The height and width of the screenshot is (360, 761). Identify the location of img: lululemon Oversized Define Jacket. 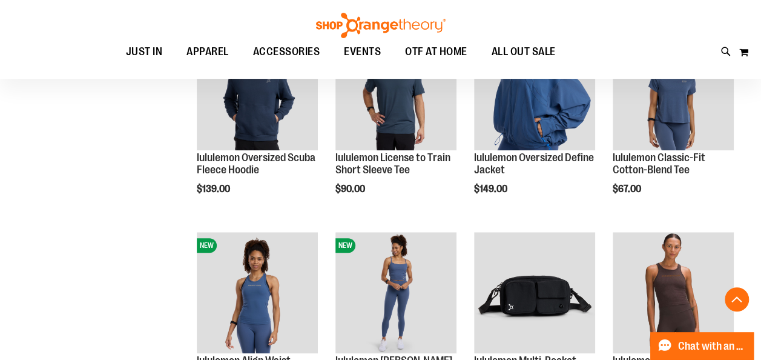
(535, 90).